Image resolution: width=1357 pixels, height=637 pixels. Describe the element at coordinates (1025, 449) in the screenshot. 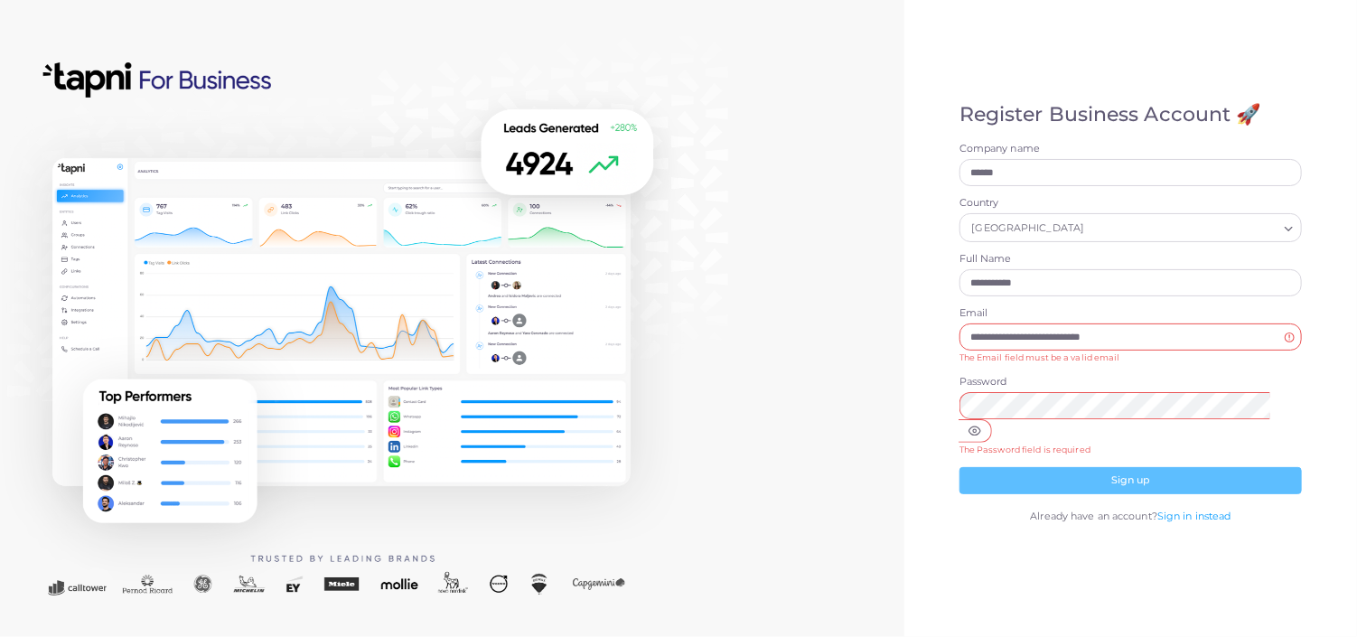

I see `small: The Password field is required` at that location.